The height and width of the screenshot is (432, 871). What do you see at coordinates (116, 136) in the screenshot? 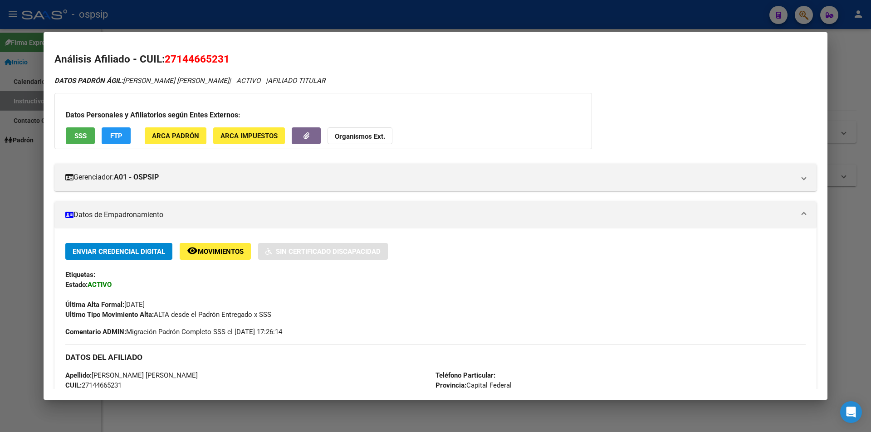
I see `span: FTP` at bounding box center [116, 136].